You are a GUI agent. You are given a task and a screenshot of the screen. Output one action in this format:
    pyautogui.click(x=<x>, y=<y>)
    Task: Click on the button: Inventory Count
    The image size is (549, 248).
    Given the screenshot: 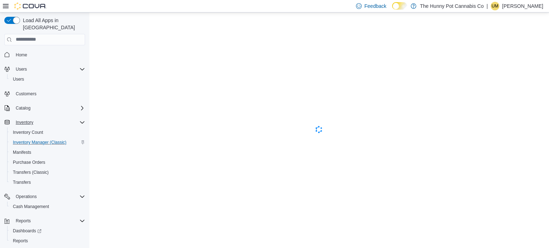 What is the action you would take?
    pyautogui.click(x=48, y=133)
    